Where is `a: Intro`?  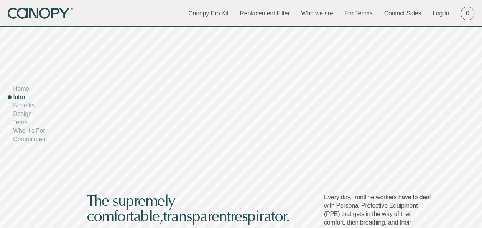
a: Intro is located at coordinates (19, 97).